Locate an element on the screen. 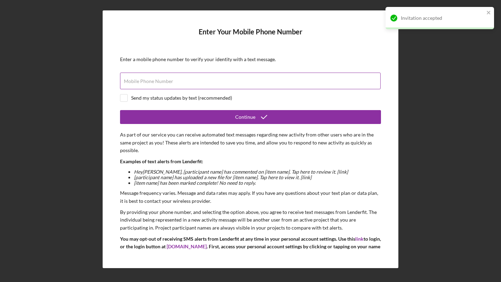 Image resolution: width=501 pixels, height=282 pixels. div: Invitation accepted is located at coordinates (442, 18).